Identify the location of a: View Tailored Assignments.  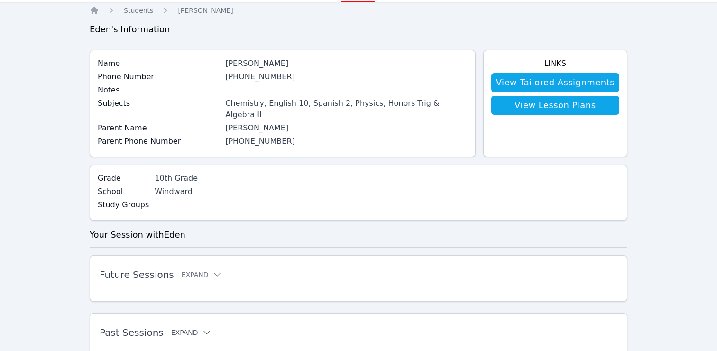
(555, 82).